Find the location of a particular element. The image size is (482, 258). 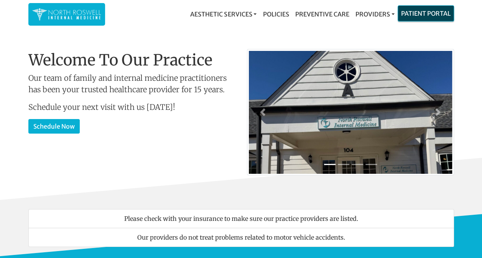

a: Policies is located at coordinates (276, 14).